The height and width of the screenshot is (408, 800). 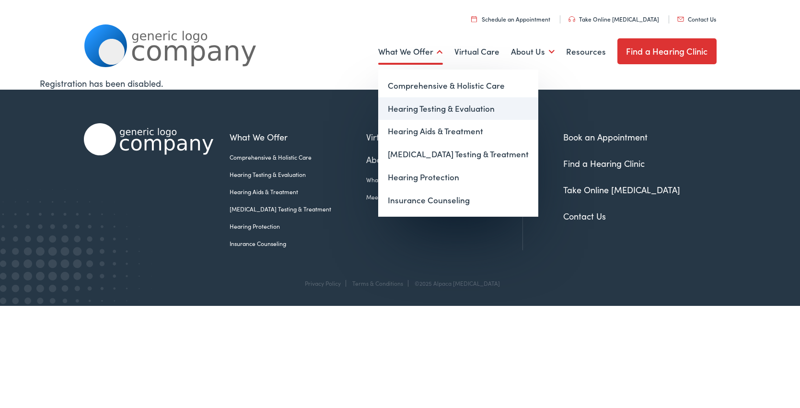 What do you see at coordinates (323, 283) in the screenshot?
I see `a: Privacy Policy` at bounding box center [323, 283].